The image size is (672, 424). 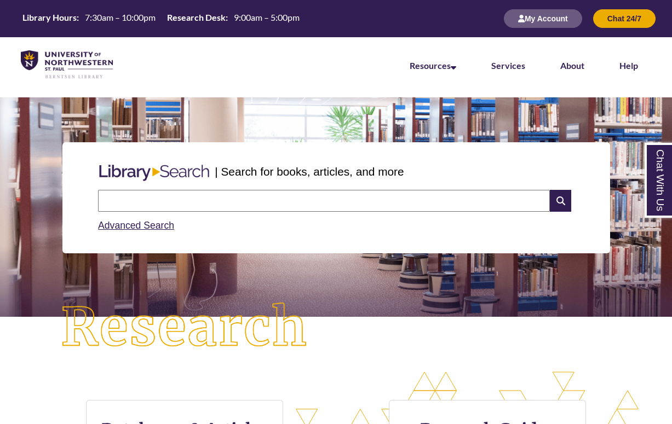 What do you see at coordinates (161, 18) in the screenshot?
I see `table: Hours Today` at bounding box center [161, 18].